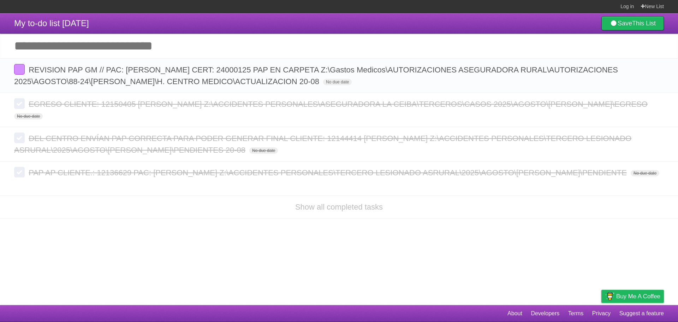 The height and width of the screenshot is (322, 678). I want to click on a: Developers, so click(545, 313).